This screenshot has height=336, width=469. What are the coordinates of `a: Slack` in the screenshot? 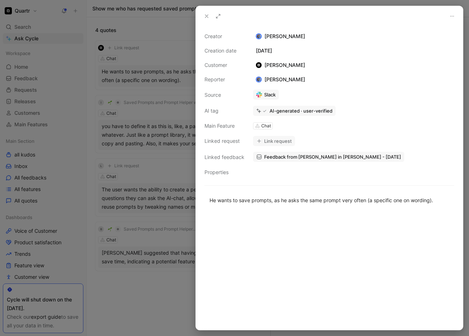 It's located at (266, 95).